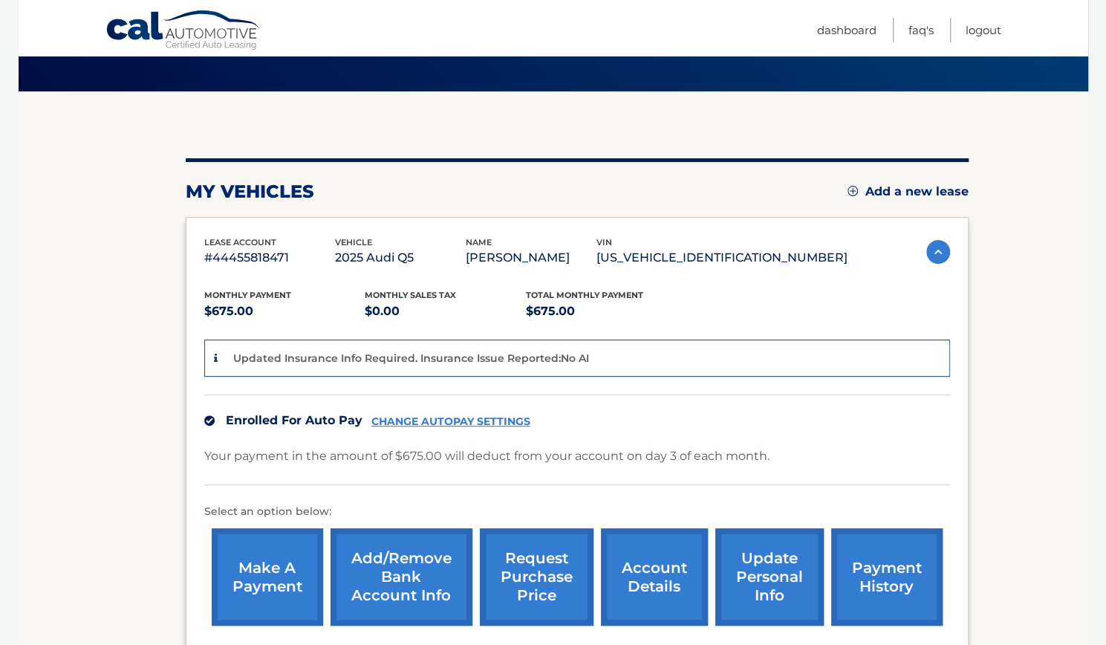 Image resolution: width=1106 pixels, height=645 pixels. What do you see at coordinates (451, 421) in the screenshot?
I see `a: CHANGE AUTOPAY SETTINGS` at bounding box center [451, 421].